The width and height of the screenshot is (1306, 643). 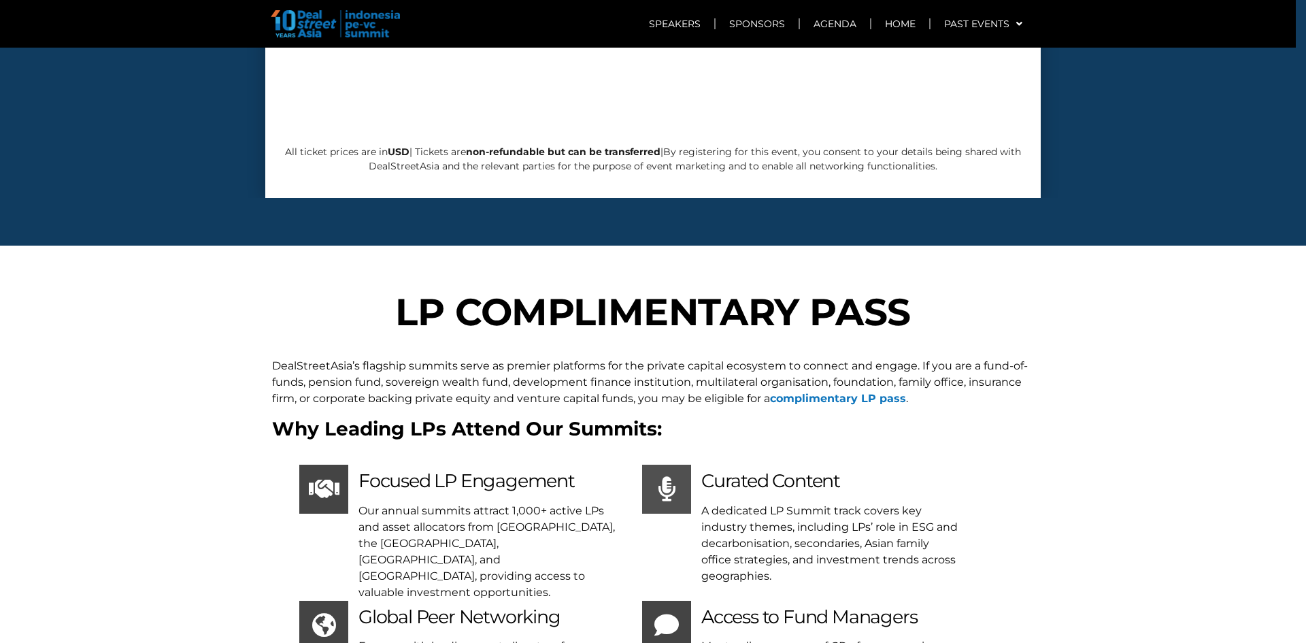 I want to click on a: Speakers, so click(x=675, y=24).